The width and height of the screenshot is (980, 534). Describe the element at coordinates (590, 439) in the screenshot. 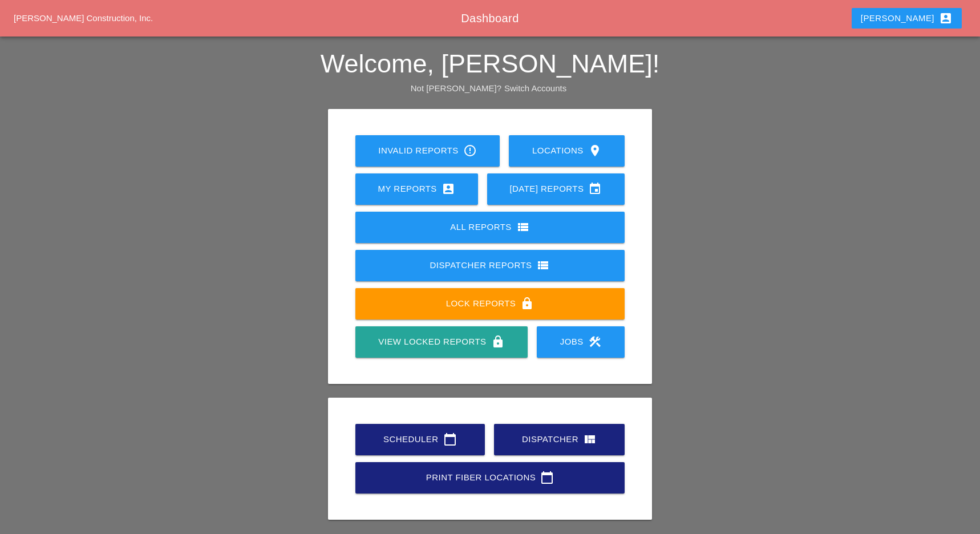

I see `i: view_quilt` at that location.